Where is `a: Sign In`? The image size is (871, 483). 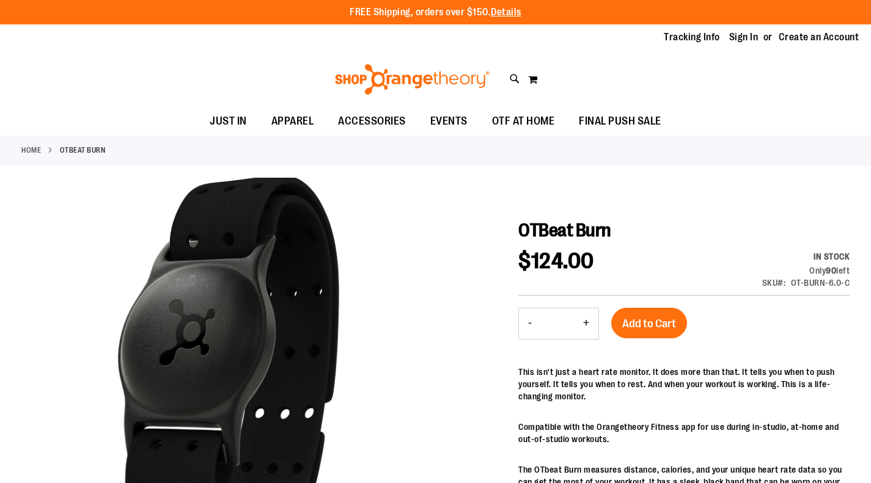
a: Sign In is located at coordinates (744, 37).